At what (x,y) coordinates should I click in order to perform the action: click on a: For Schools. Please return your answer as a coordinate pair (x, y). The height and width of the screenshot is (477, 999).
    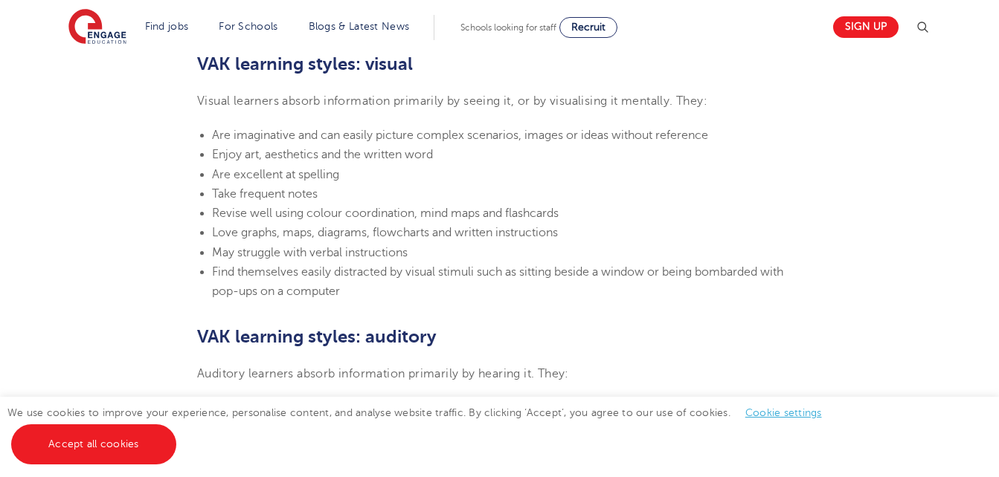
    Looking at the image, I should click on (248, 26).